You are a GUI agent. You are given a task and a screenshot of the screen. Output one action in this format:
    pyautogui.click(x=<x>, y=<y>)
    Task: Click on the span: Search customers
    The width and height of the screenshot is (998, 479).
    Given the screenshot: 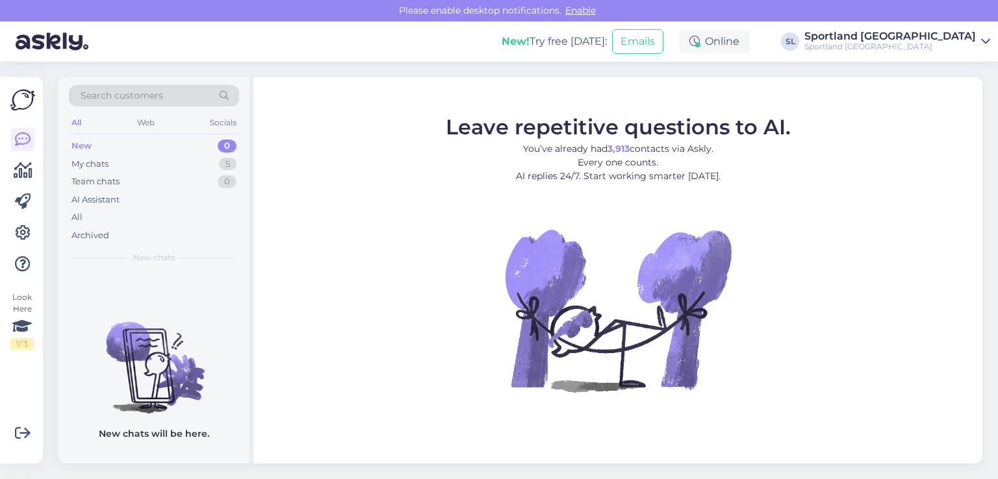 What is the action you would take?
    pyautogui.click(x=121, y=95)
    